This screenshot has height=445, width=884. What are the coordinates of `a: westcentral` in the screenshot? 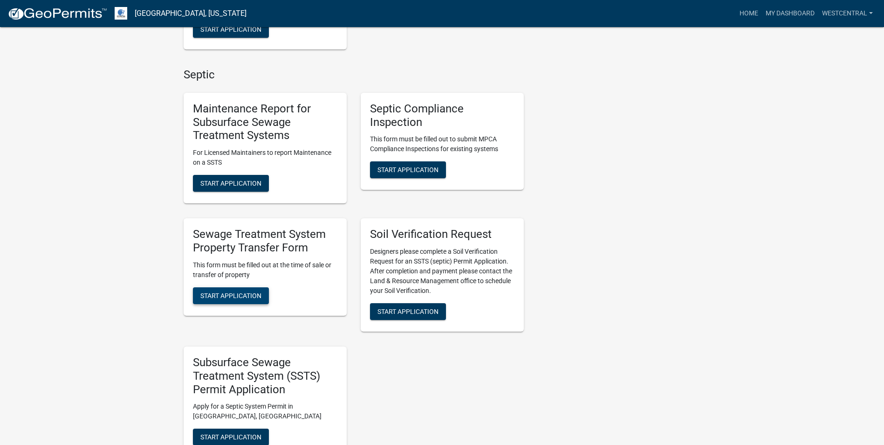 It's located at (847, 14).